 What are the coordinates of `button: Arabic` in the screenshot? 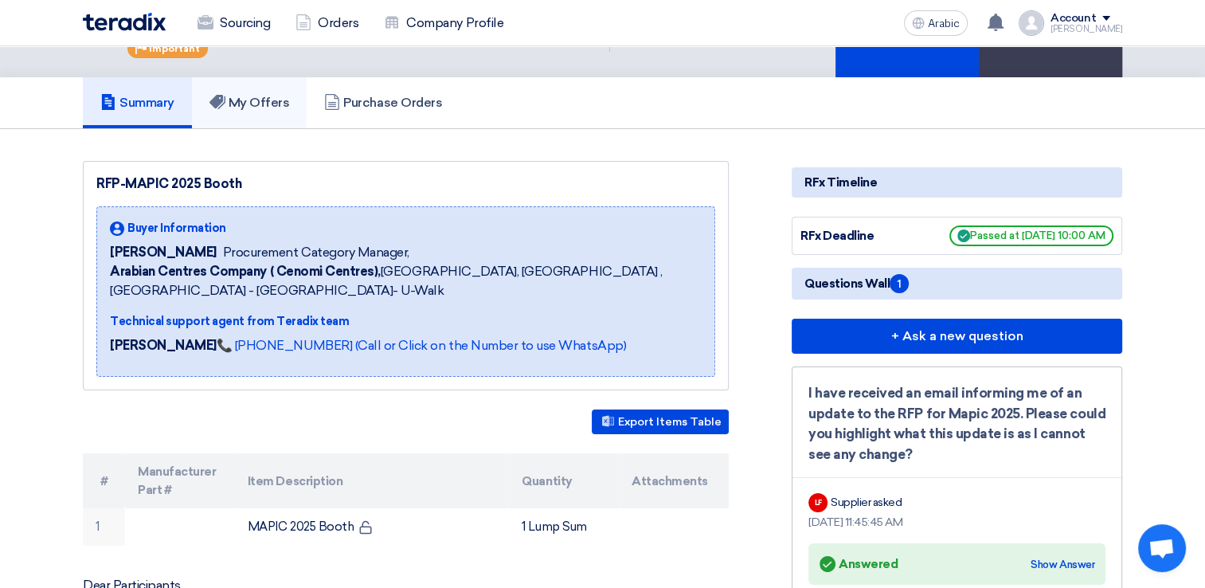 It's located at (936, 23).